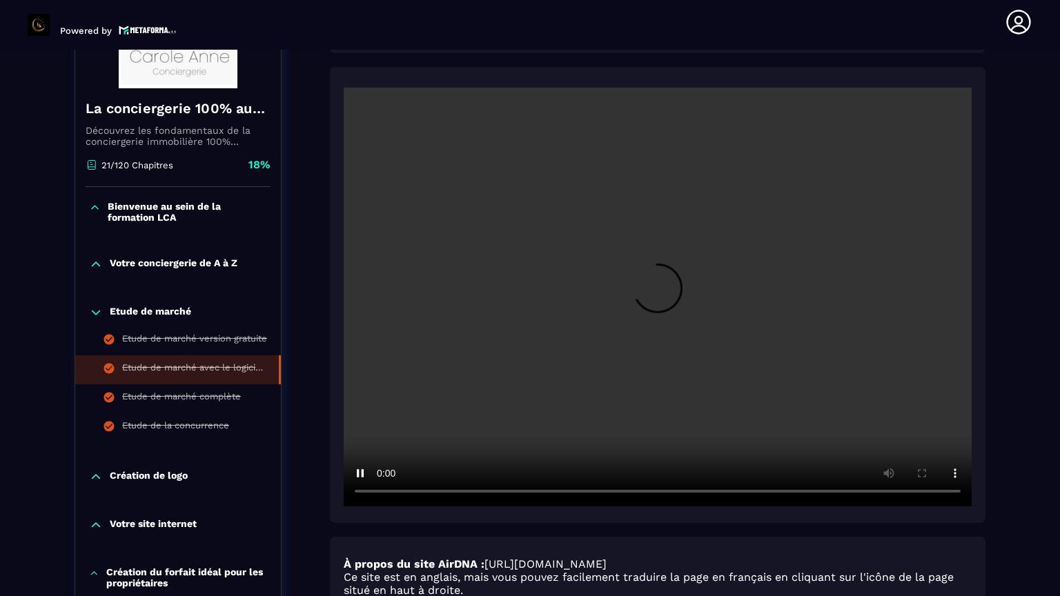  I want to click on p: Bienvenue au sein de la formation LCA, so click(187, 212).